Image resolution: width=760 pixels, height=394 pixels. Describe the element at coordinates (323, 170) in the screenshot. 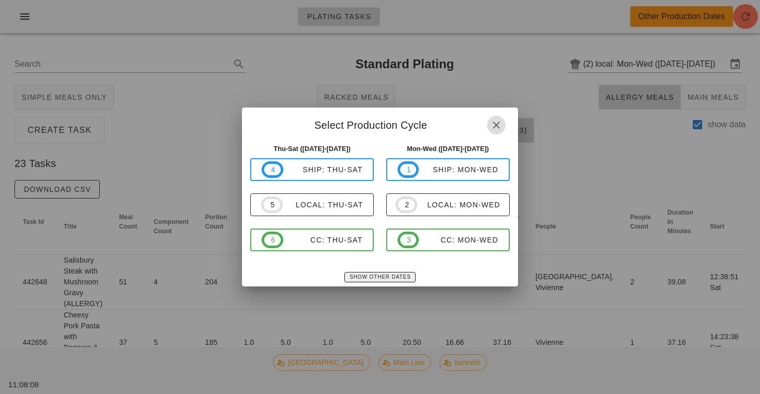

I see `div: ship: Thu-Sat` at that location.